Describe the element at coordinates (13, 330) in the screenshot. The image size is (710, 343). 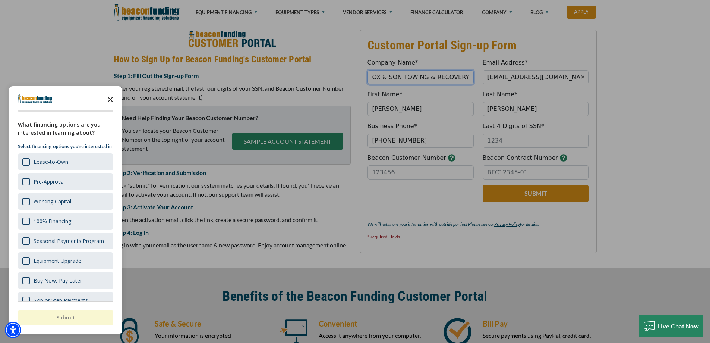
I see `div: Accessibility Menu` at that location.